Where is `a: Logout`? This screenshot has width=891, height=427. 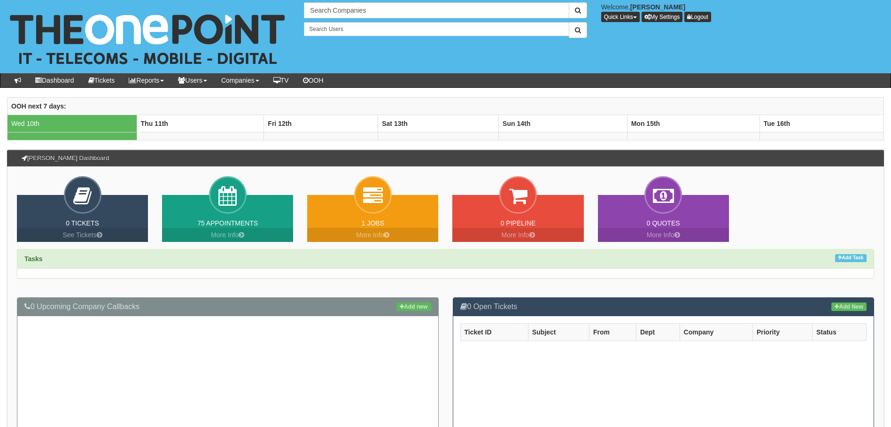 a: Logout is located at coordinates (697, 17).